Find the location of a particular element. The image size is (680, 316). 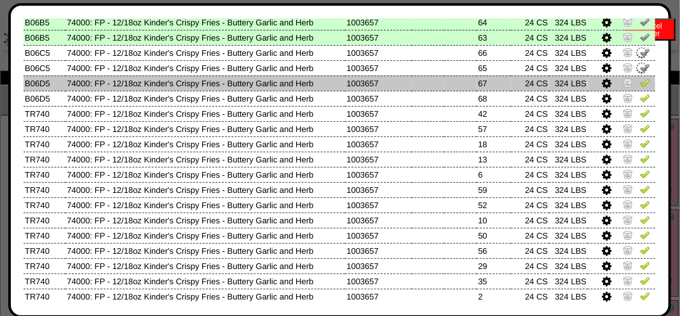

td: 66 is located at coordinates (493, 53).